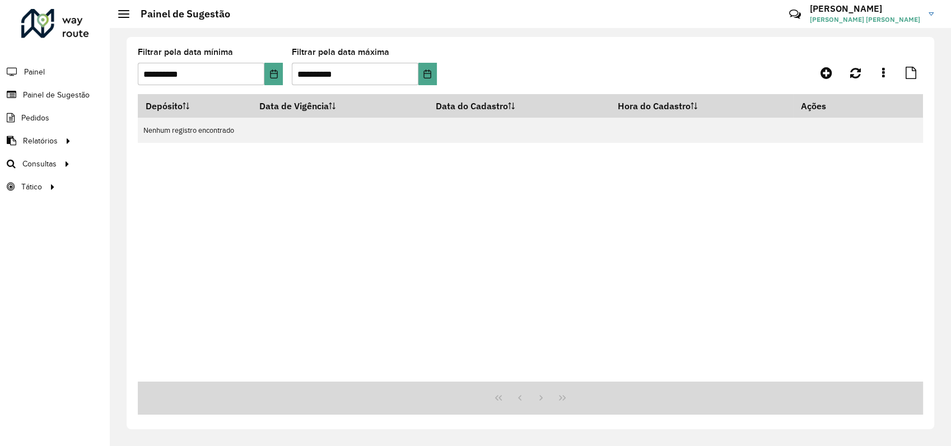  What do you see at coordinates (34, 72) in the screenshot?
I see `span: Painel` at bounding box center [34, 72].